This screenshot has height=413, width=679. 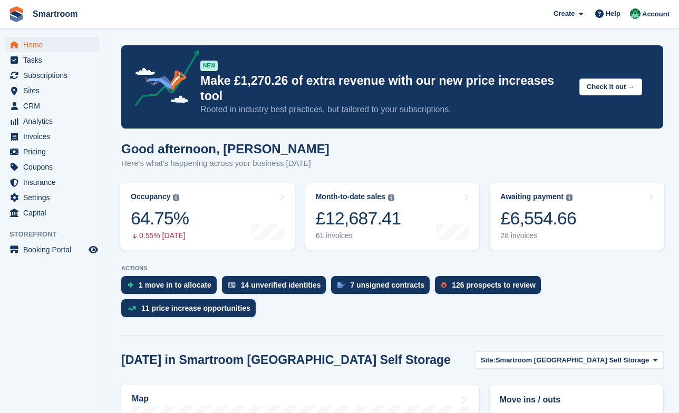 What do you see at coordinates (532, 197) in the screenshot?
I see `div: Awaiting payment` at bounding box center [532, 197].